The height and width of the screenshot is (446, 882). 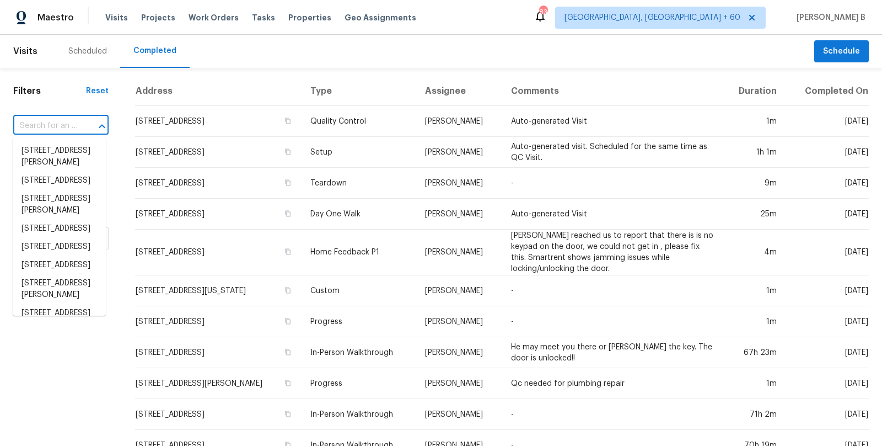 What do you see at coordinates (218, 91) in the screenshot?
I see `th: Address` at bounding box center [218, 91].